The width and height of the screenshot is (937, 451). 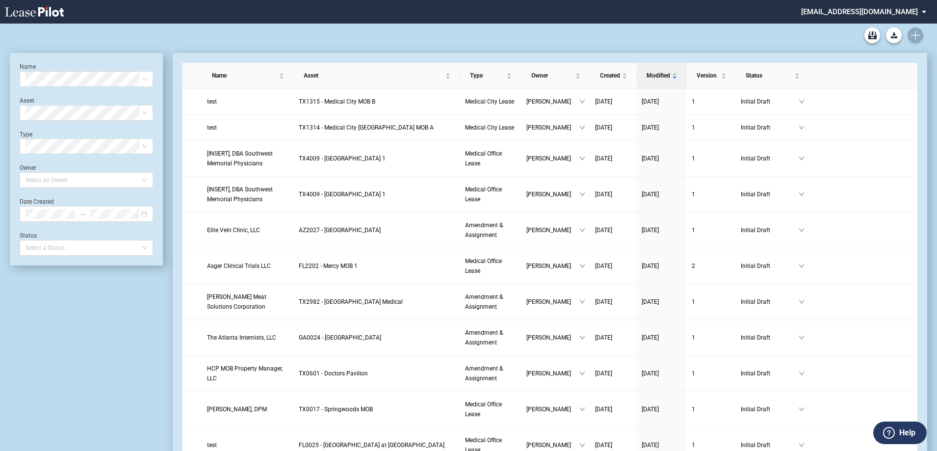 I want to click on a: FL2202 - Mercy MOB 1, so click(x=377, y=266).